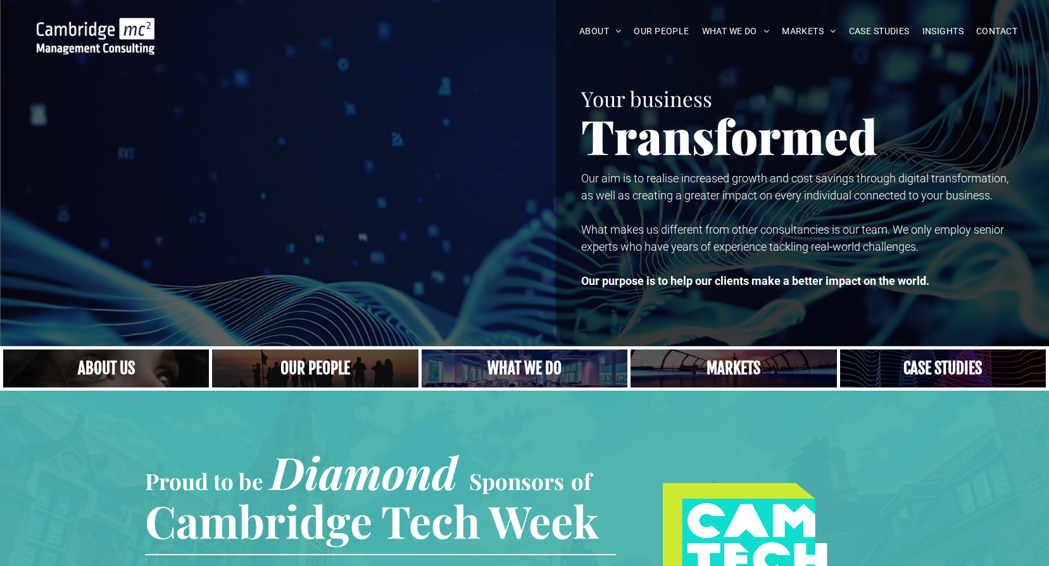 The image size is (1049, 566). What do you see at coordinates (646, 98) in the screenshot?
I see `span: Your business` at bounding box center [646, 98].